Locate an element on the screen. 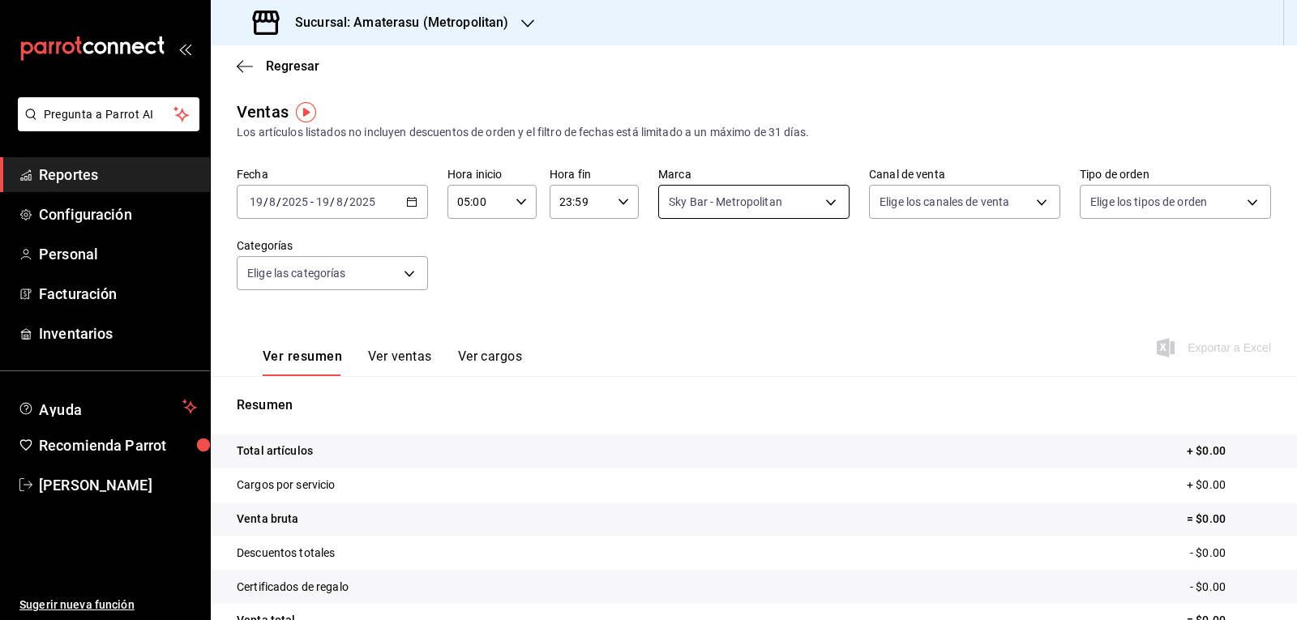 This screenshot has height=620, width=1297. span: Regresar is located at coordinates (293, 66).